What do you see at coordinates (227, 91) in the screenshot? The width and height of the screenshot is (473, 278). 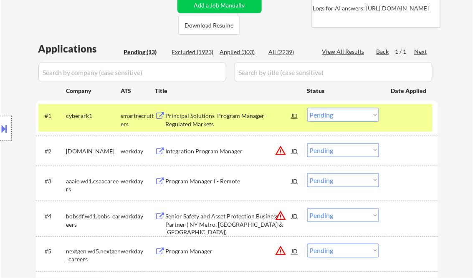 I see `div: Title` at bounding box center [227, 91].